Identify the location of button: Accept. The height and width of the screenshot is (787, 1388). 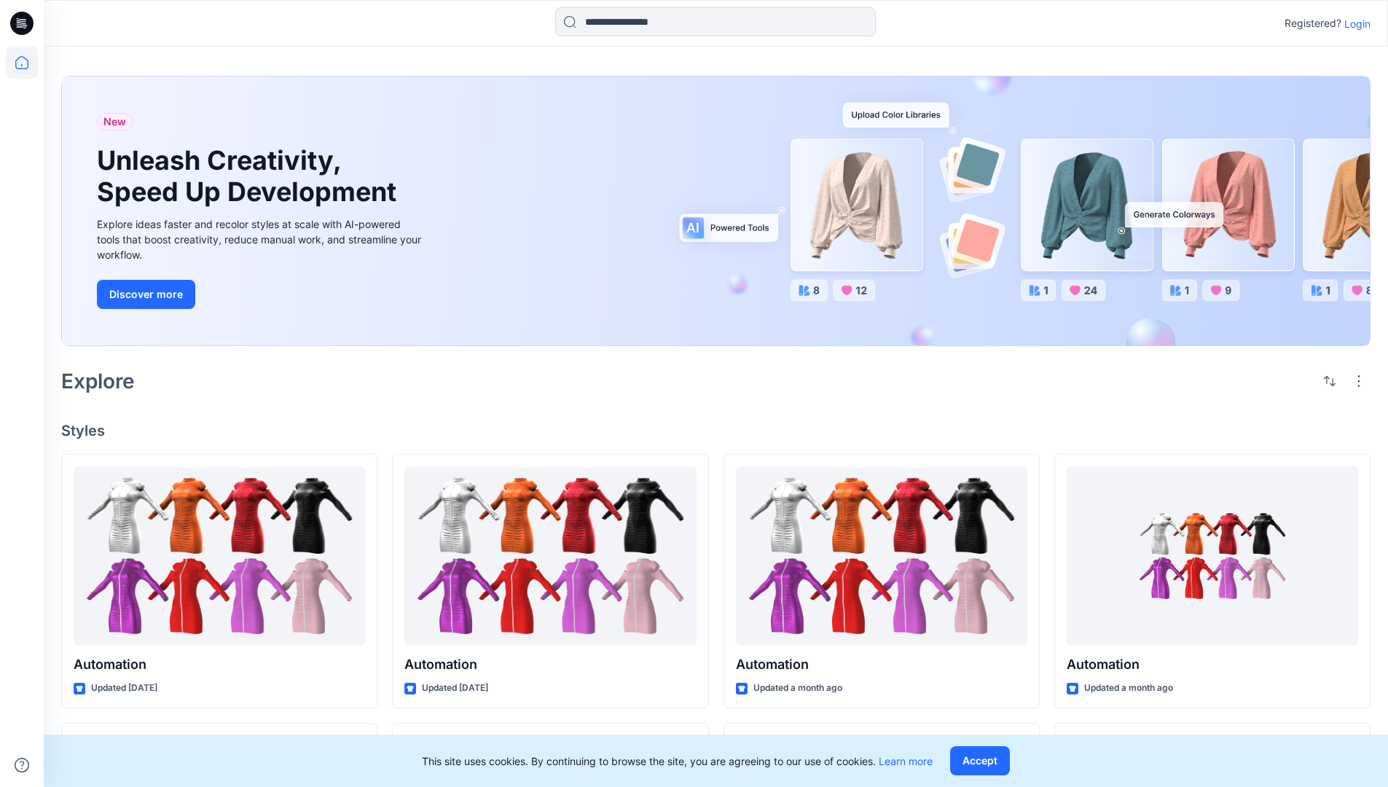
(980, 761).